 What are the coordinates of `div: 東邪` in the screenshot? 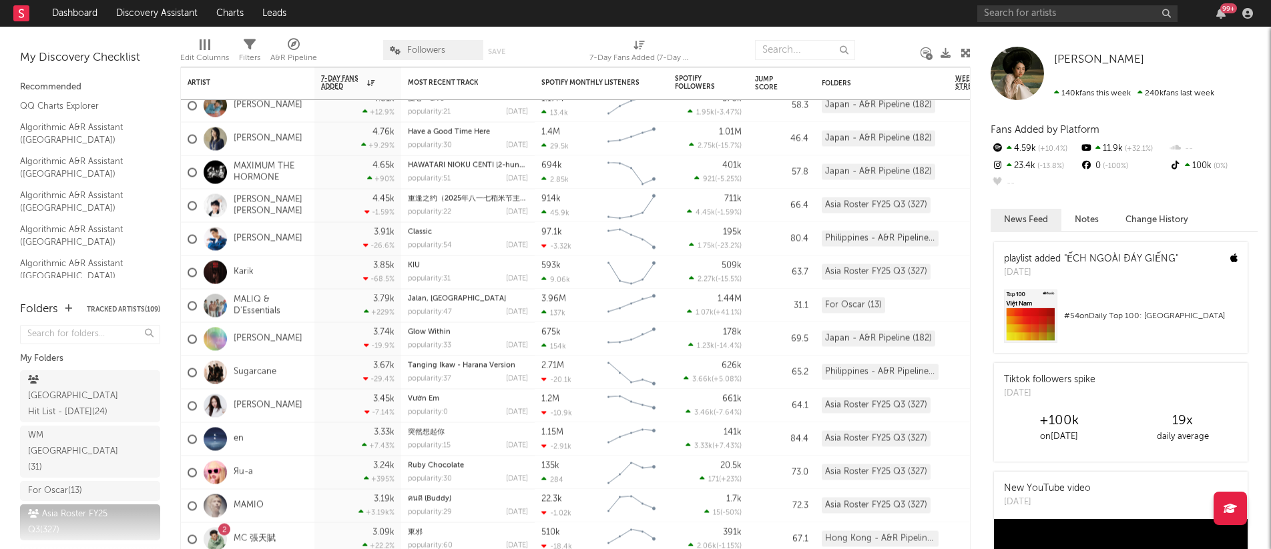 It's located at (468, 532).